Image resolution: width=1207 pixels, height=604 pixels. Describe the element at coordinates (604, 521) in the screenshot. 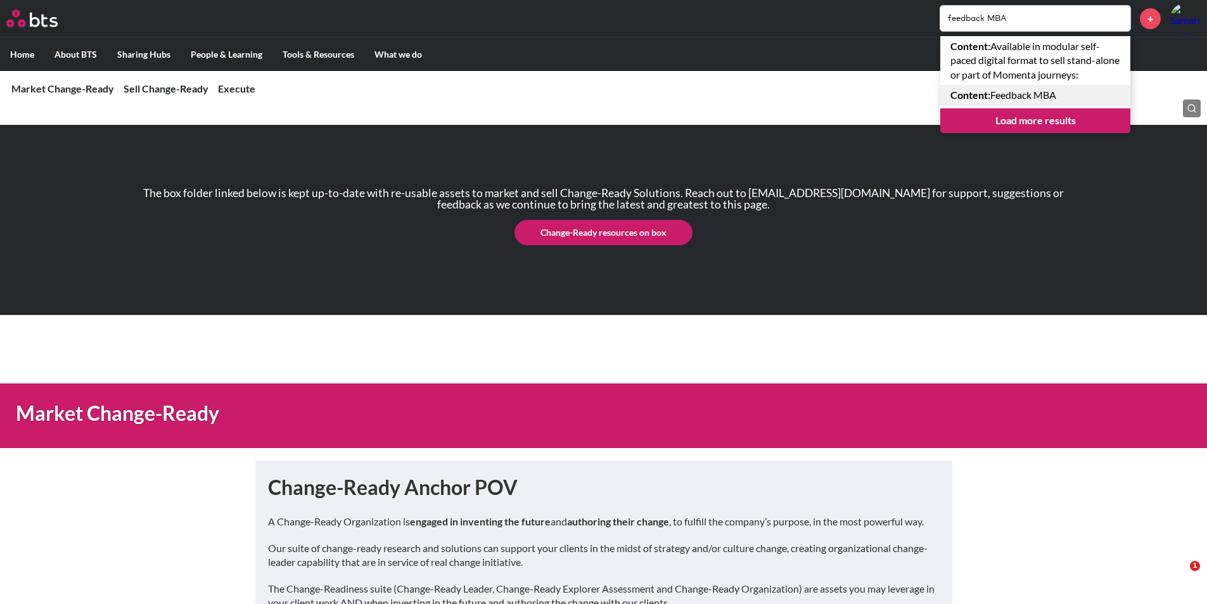

I see `p: A Change-Ready Organization is and , to fulfill the company’s purpose, in the most powerful way.` at that location.